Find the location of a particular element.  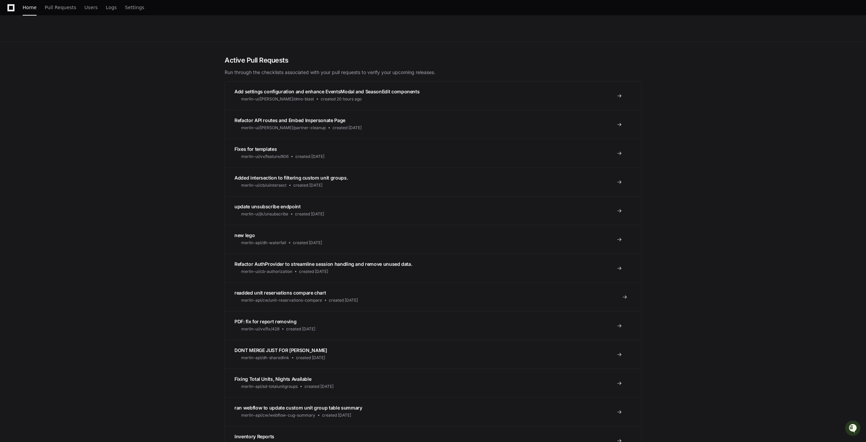

span: merlin-api/sd-totalunitgroups is located at coordinates (269, 387).